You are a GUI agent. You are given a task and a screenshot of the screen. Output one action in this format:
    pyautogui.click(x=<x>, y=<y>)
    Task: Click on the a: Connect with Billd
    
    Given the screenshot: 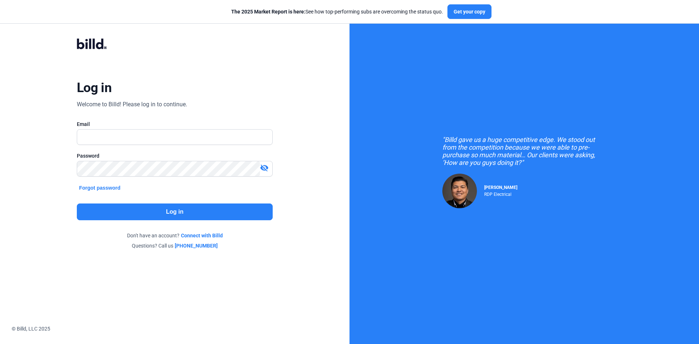 What is the action you would take?
    pyautogui.click(x=202, y=236)
    